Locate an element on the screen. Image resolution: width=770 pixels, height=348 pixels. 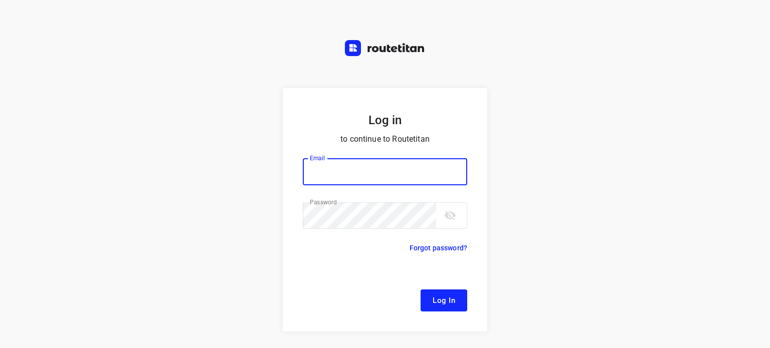
img: Routetitan is located at coordinates (385, 48).